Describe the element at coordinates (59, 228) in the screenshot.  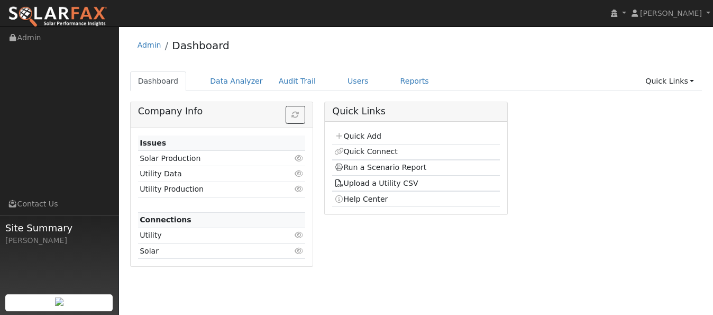
I see `span: Site Summary` at that location.